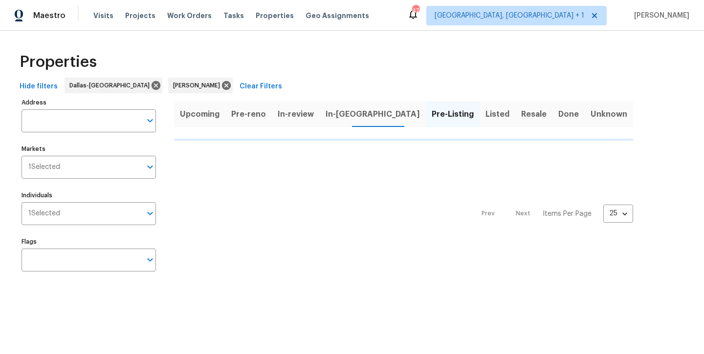  I want to click on span: Projects, so click(140, 16).